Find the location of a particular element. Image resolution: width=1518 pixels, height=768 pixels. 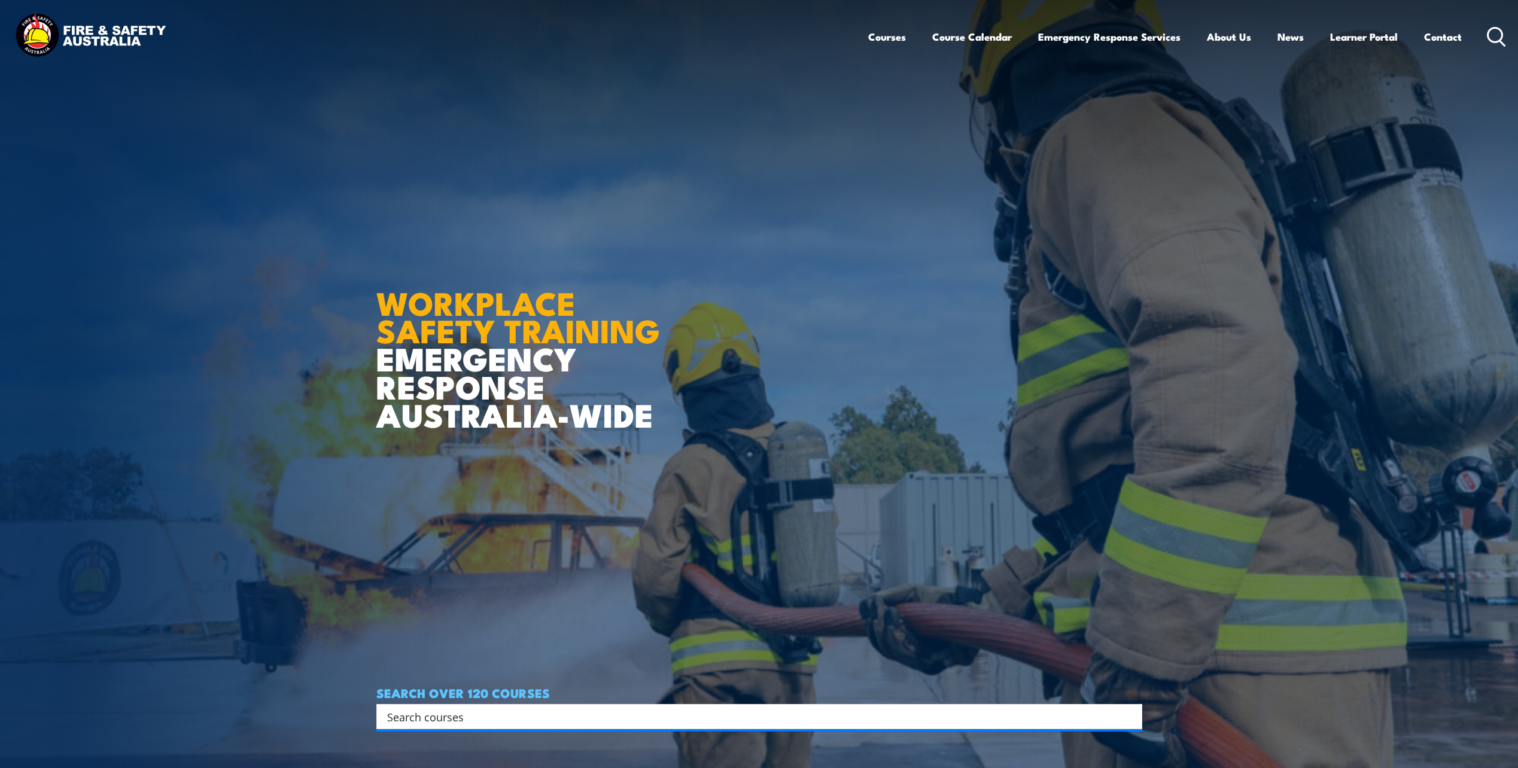

form: Search form is located at coordinates (754, 717).